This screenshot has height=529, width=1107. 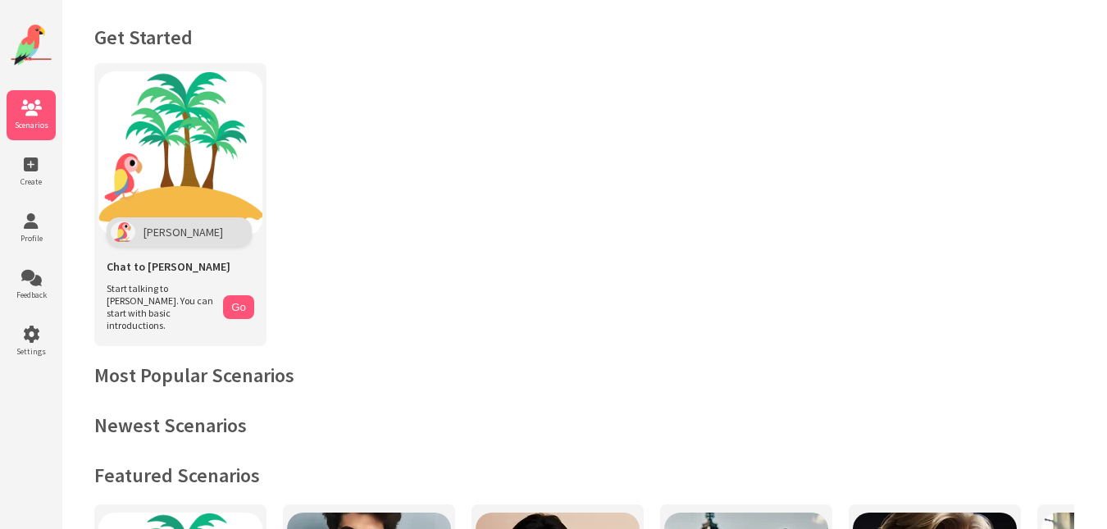 What do you see at coordinates (584, 375) in the screenshot?
I see `h2: Most Popular Scenarios` at bounding box center [584, 375].